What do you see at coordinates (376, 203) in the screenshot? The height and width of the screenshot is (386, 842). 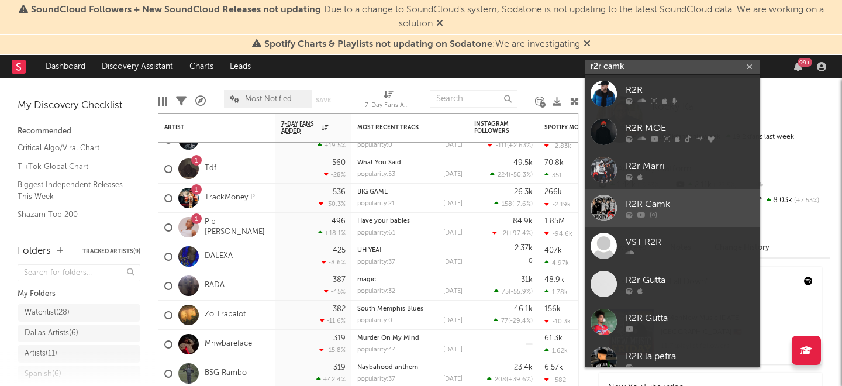 I see `div: popularity: 21` at bounding box center [376, 203].